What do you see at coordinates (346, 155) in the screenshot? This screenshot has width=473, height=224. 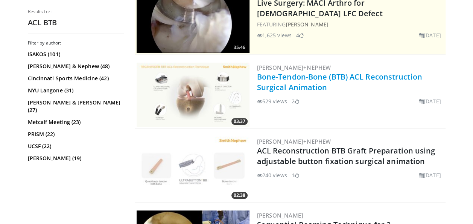 I see `a: ACL Reconstruction BTB Graft Preparation using adjustable button fixation surgical animation` at bounding box center [346, 155].